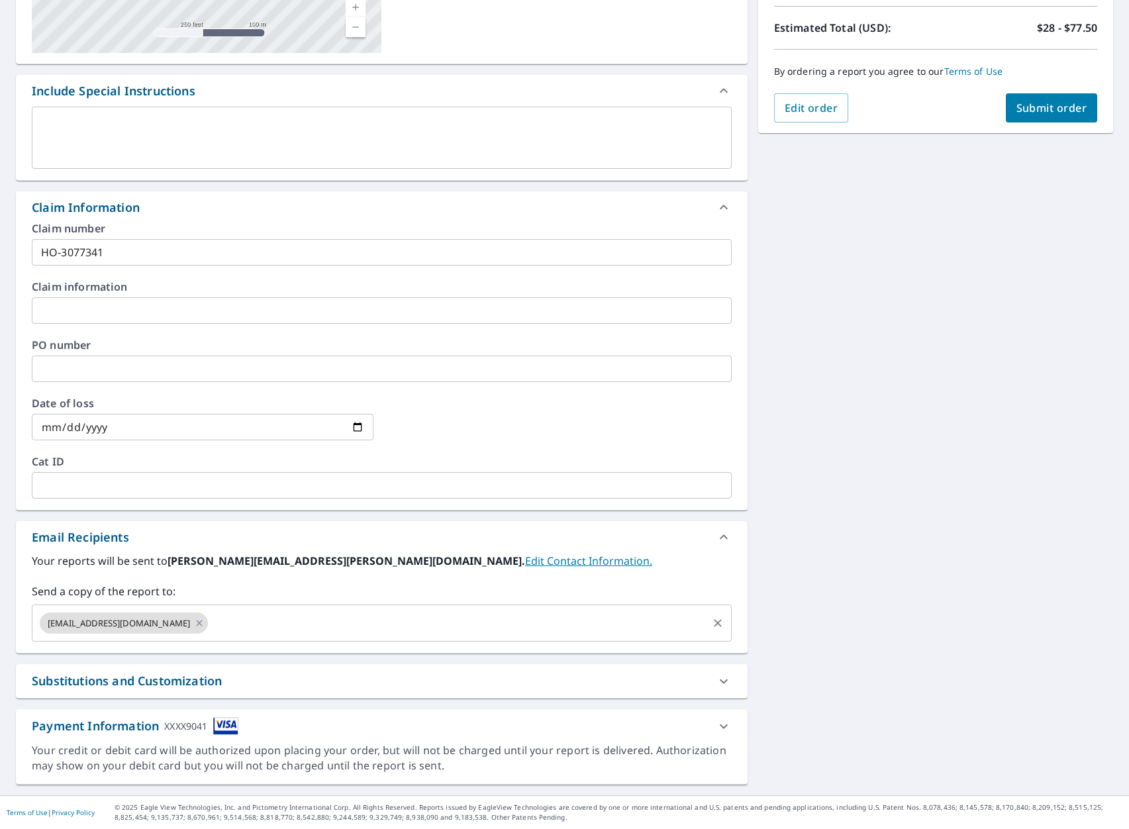 The width and height of the screenshot is (1129, 829). I want to click on label: Cat ID, so click(382, 462).